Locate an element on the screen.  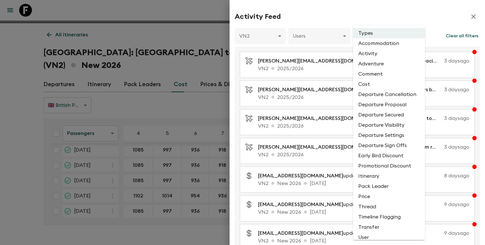
li: Thread is located at coordinates (389, 207).